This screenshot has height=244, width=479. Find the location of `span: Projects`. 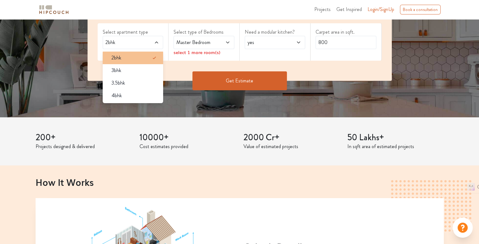

span: Projects is located at coordinates (323, 9).